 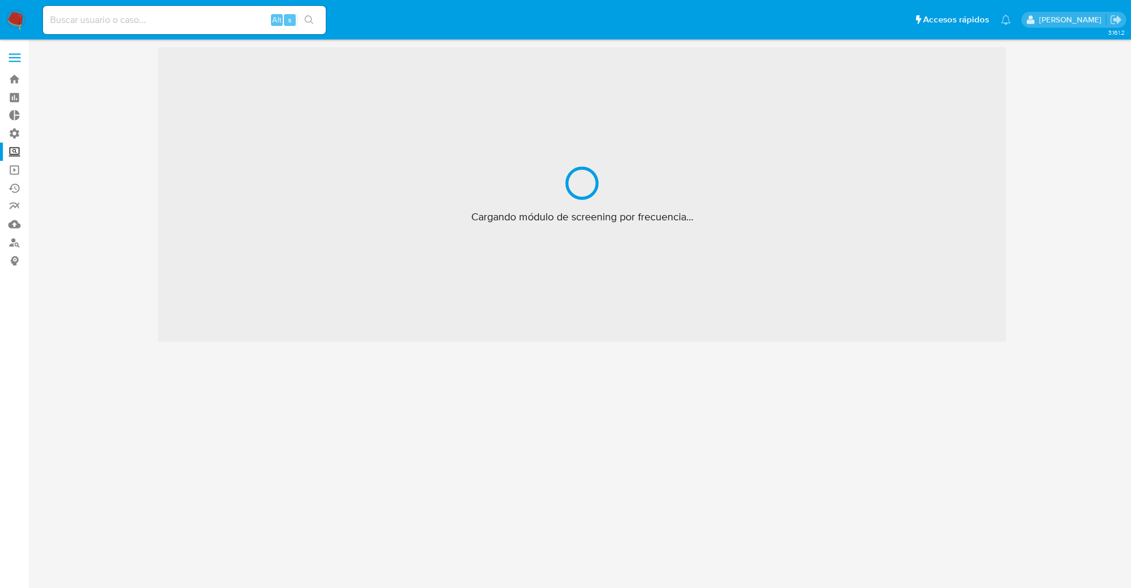 I want to click on span: Cargando módulo de screening por frecuencia..., so click(x=582, y=217).